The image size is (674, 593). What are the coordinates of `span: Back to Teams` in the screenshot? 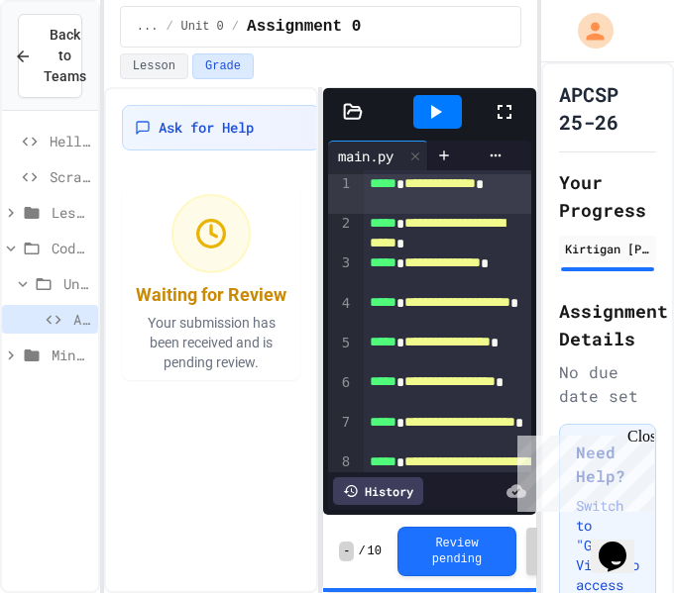 It's located at (64, 55).